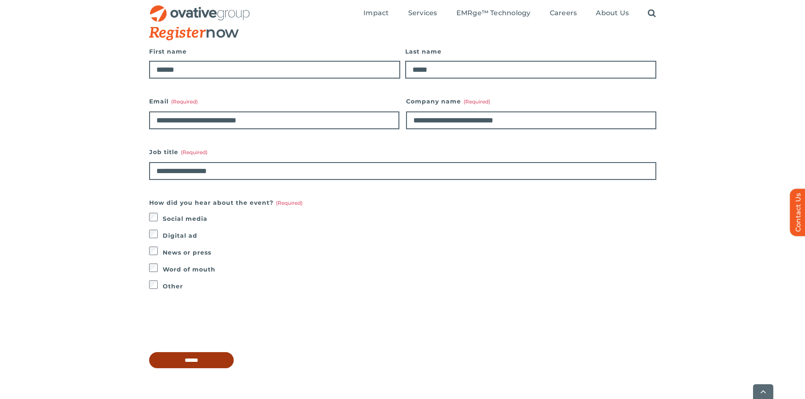  What do you see at coordinates (531, 101) in the screenshot?
I see `label: Company name` at bounding box center [531, 101].